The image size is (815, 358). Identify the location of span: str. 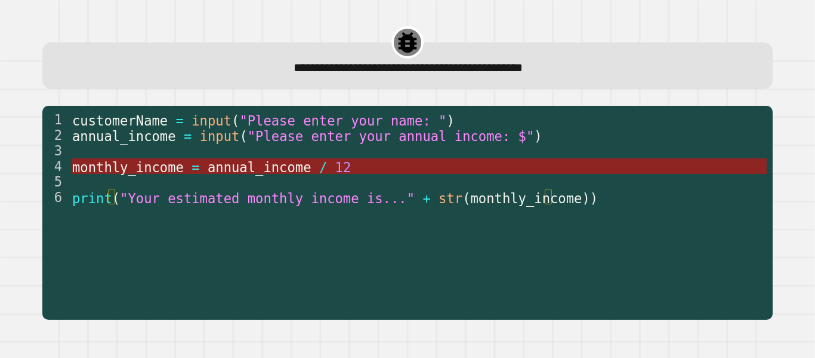
(451, 198).